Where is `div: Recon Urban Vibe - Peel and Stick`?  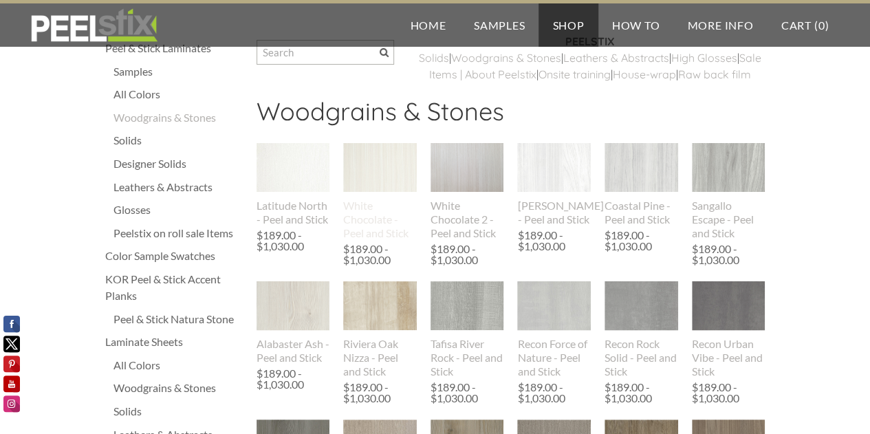 div: Recon Urban Vibe - Peel and Stick is located at coordinates (728, 357).